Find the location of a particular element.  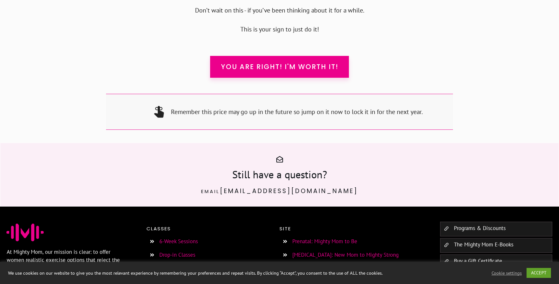

a: You are right! I'm worth it! is located at coordinates (280, 67).